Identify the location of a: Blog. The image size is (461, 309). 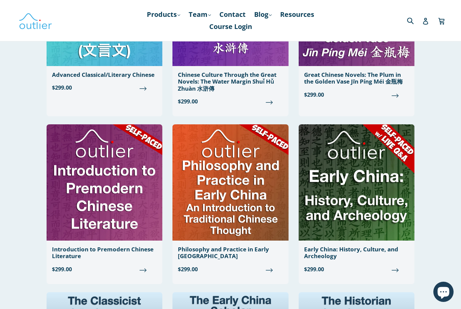
(263, 15).